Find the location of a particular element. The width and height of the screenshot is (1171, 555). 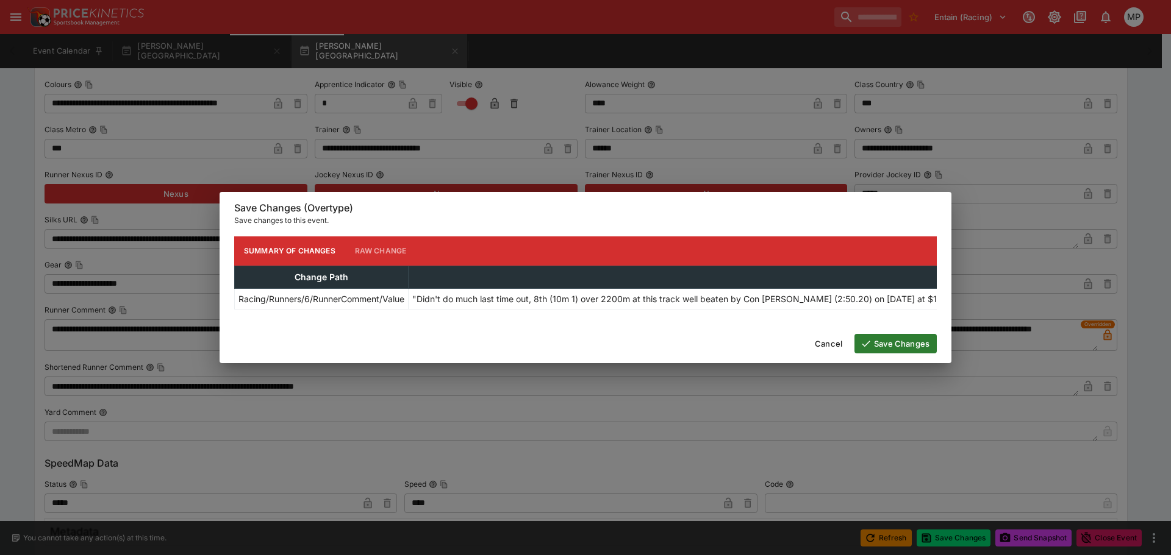

button: Raw Change is located at coordinates (380, 251).